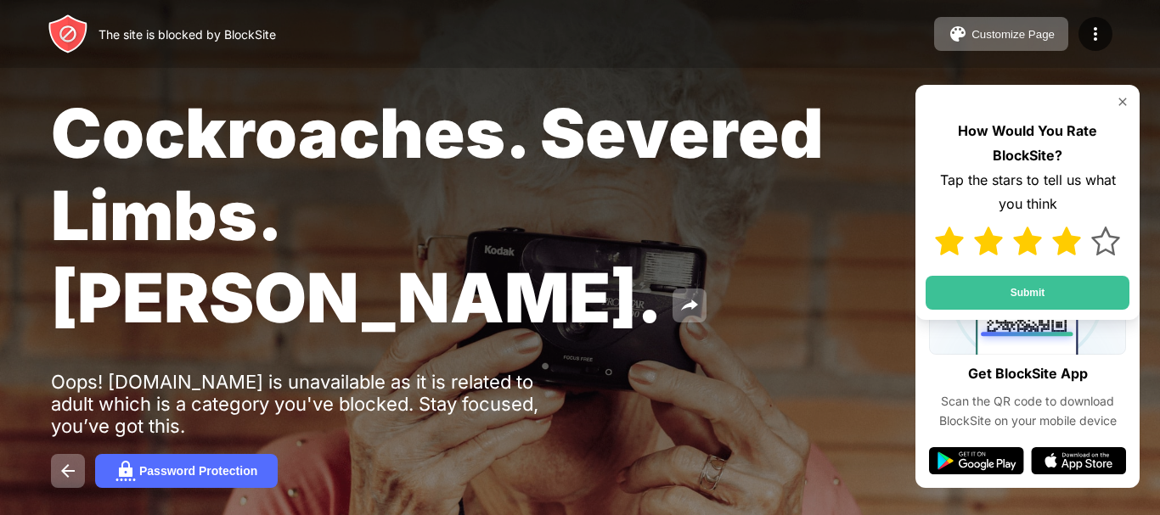  I want to click on div: The site is blocked by BlockSite, so click(187, 34).